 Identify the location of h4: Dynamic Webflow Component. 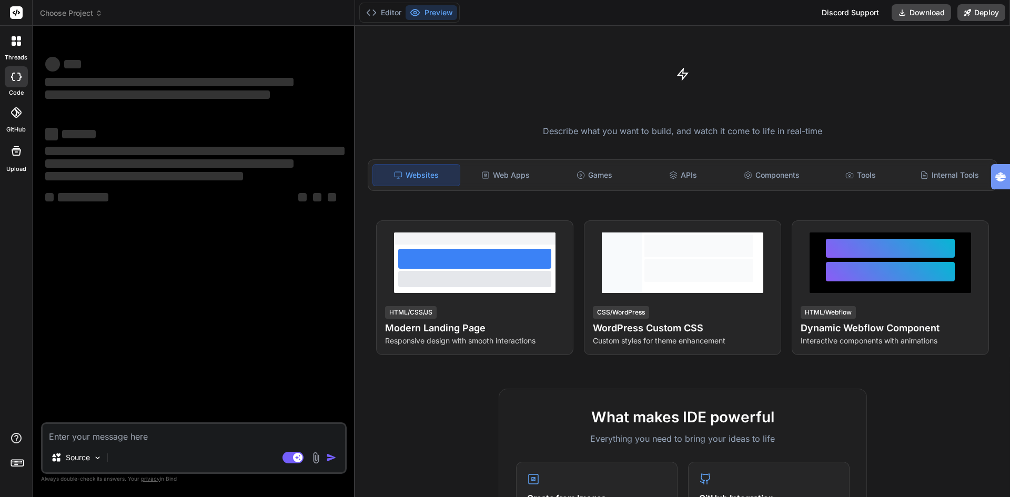
(890, 328).